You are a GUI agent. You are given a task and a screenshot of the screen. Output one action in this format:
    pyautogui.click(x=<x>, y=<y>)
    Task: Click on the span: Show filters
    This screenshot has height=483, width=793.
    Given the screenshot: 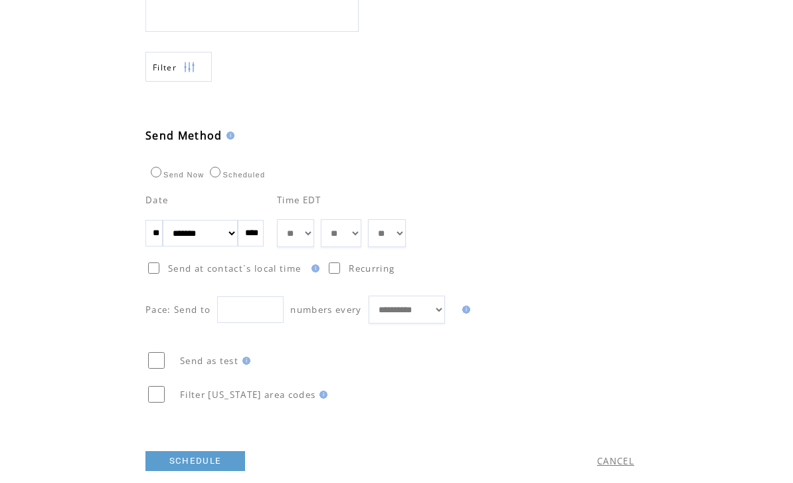 What is the action you would take?
    pyautogui.click(x=165, y=68)
    